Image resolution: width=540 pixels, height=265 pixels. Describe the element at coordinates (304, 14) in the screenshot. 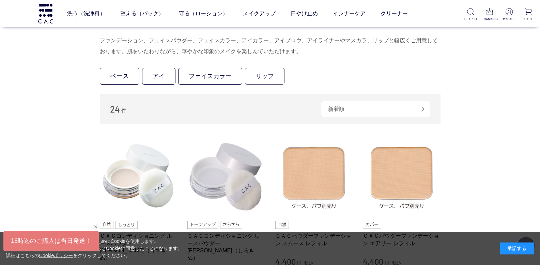

I see `a: 日やけ止め` at that location.